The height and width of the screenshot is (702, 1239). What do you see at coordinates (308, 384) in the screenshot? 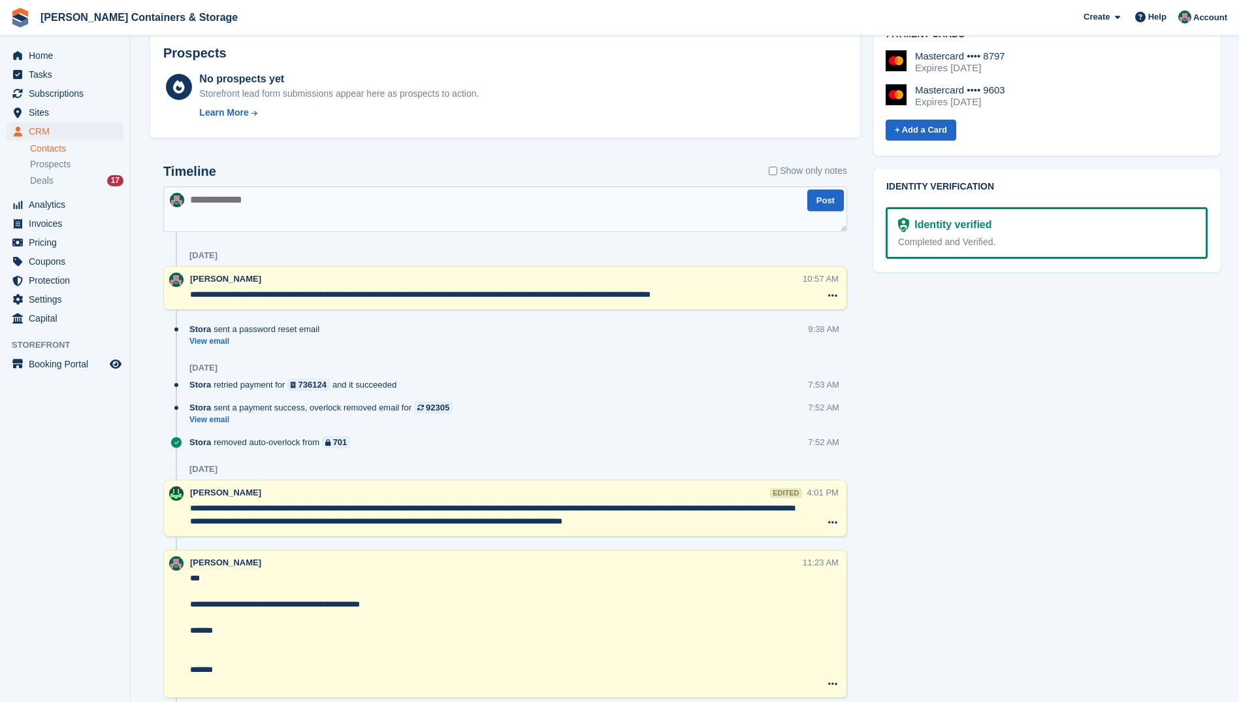
I see `a: 736124` at bounding box center [308, 384].